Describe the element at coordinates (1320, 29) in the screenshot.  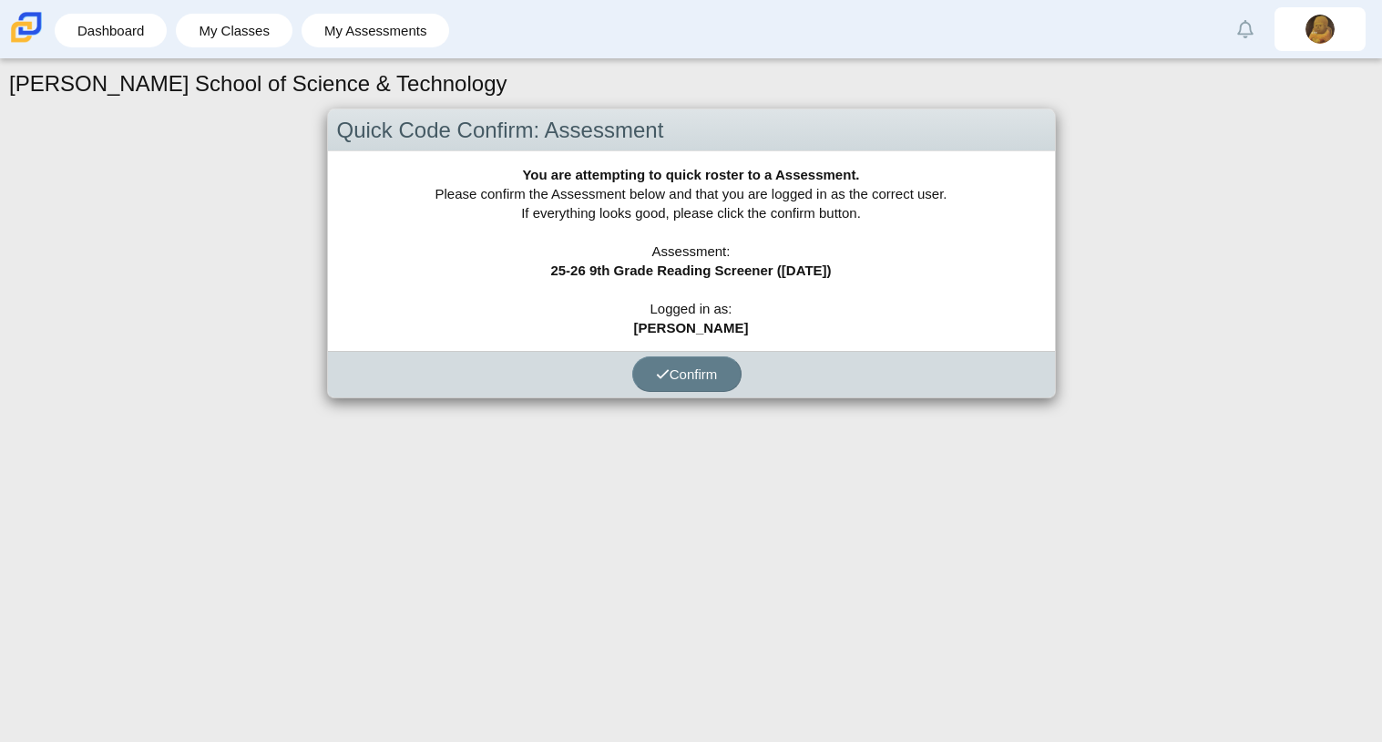
I see `img: laressa.cox.Y2L7nv` at that location.